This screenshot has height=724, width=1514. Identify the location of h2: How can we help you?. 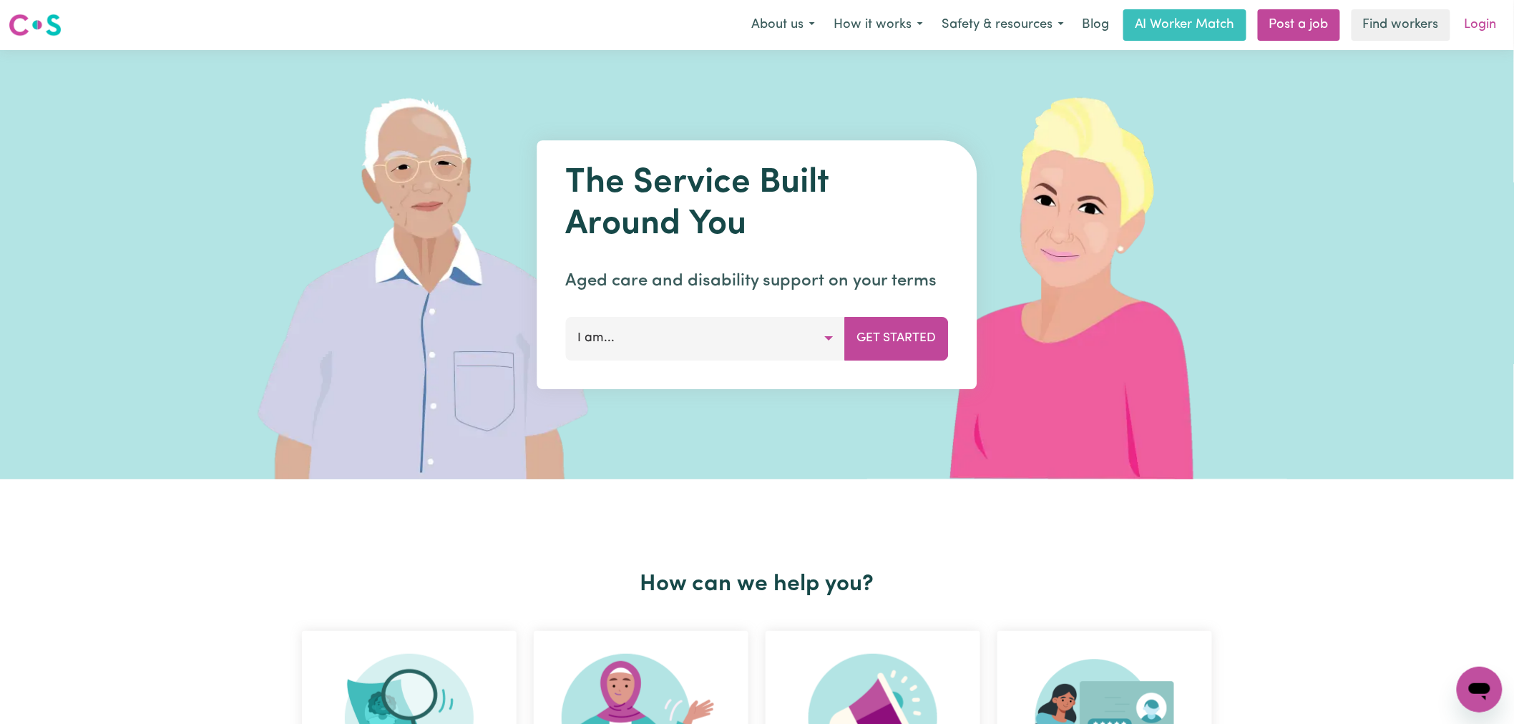
(757, 584).